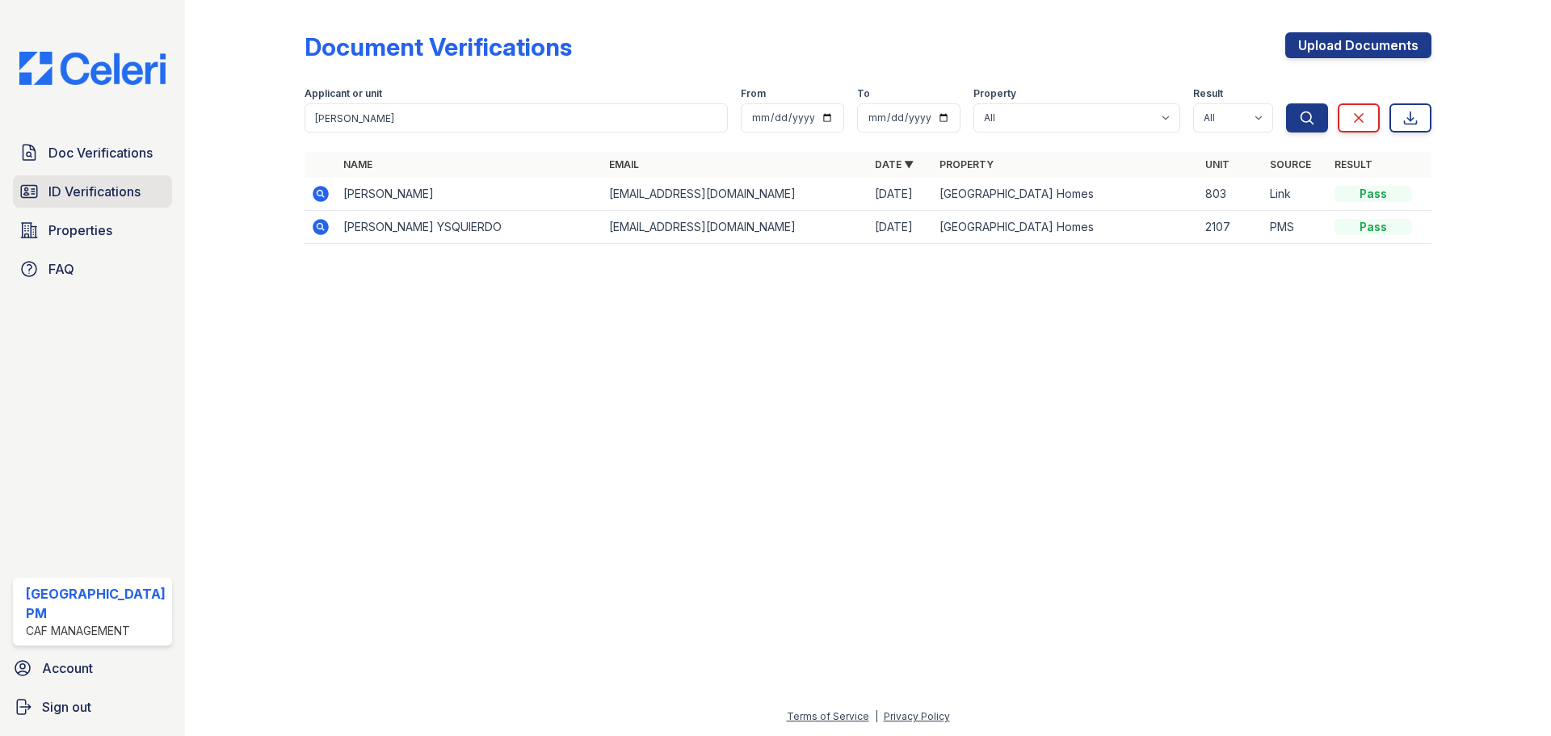 The image size is (1551, 736). What do you see at coordinates (92, 269) in the screenshot?
I see `a: FAQ` at bounding box center [92, 269].